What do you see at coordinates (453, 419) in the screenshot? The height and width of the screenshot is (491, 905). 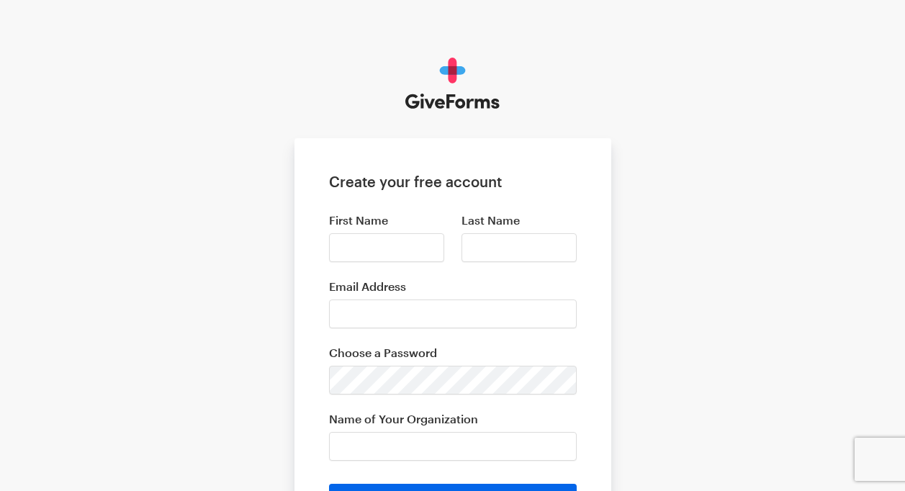 I see `label: Name of Your Organization` at bounding box center [453, 419].